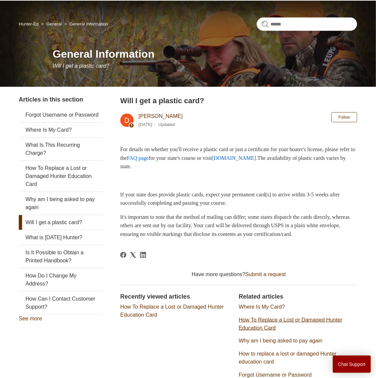 The height and width of the screenshot is (378, 376). I want to click on p: For details on whether you'll receive a plastic card or just a certificate for your boater's lice..., so click(238, 158).